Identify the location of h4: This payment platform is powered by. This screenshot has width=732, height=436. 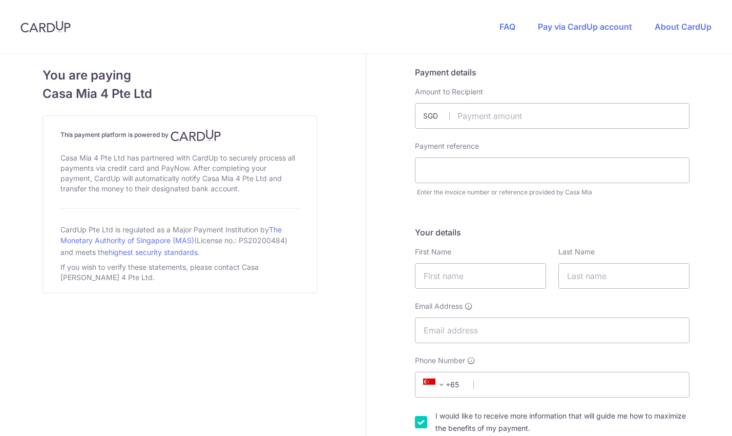
(180, 135).